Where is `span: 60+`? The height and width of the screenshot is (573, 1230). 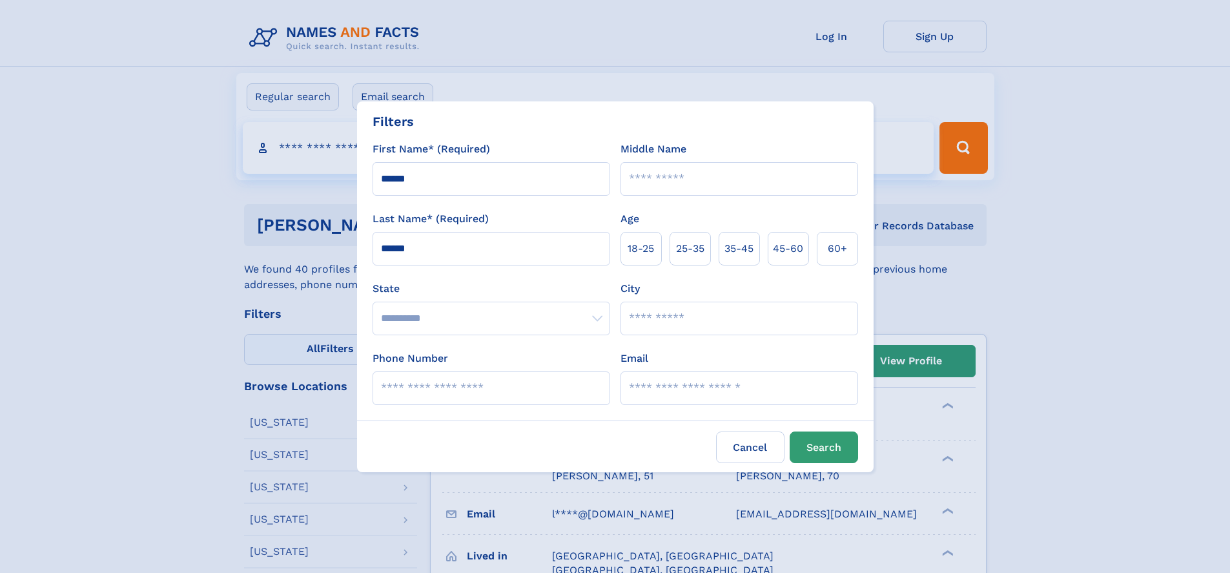 span: 60+ is located at coordinates (837, 249).